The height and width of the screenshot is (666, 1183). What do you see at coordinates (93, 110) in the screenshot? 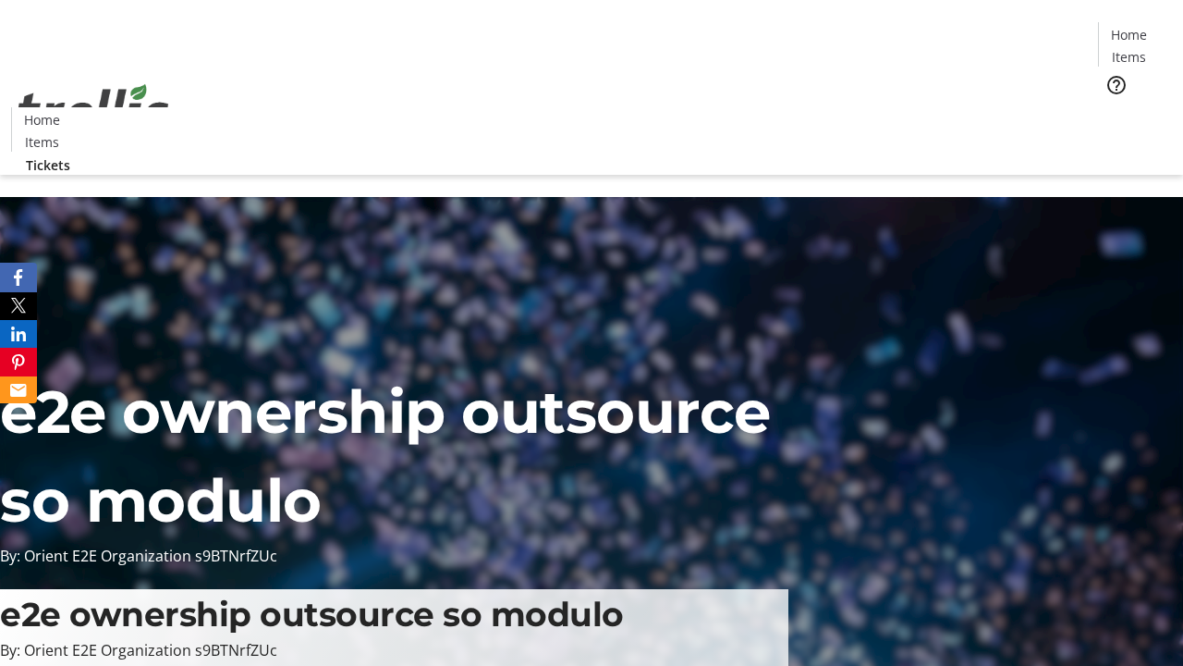
I see `img: Orient E2E Organization s9BTNrfZUc's Logo` at bounding box center [93, 110].